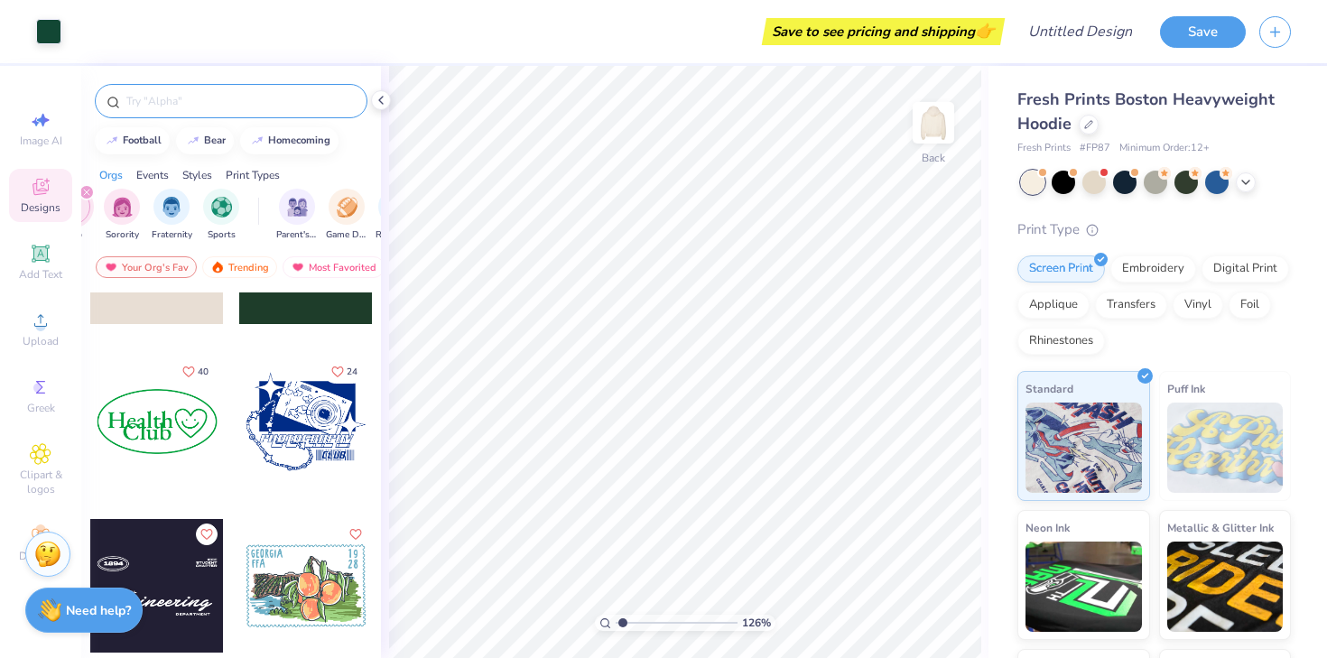  Describe the element at coordinates (146, 267) in the screenshot. I see `div: Your Org's Fav` at that location.